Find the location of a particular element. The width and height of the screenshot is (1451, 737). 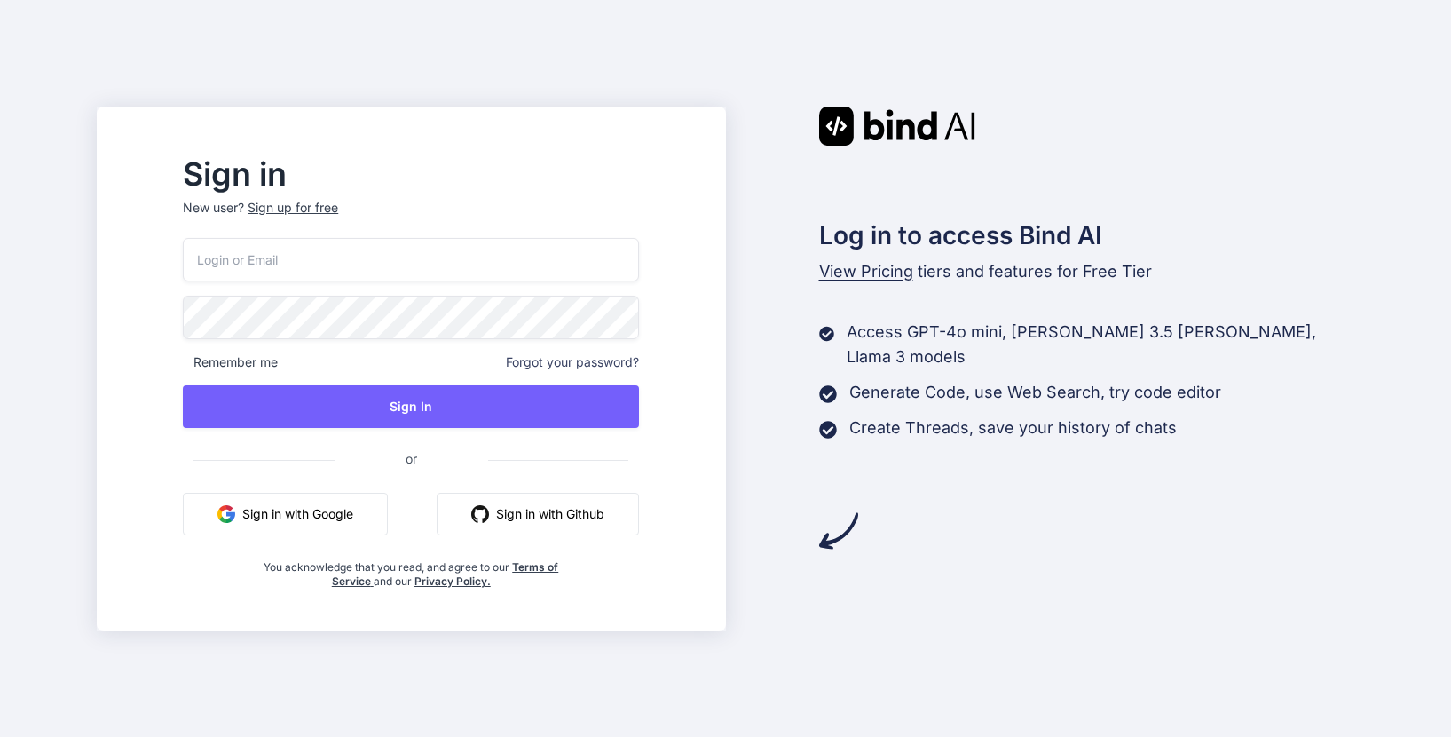

span: or is located at coordinates (411, 458).